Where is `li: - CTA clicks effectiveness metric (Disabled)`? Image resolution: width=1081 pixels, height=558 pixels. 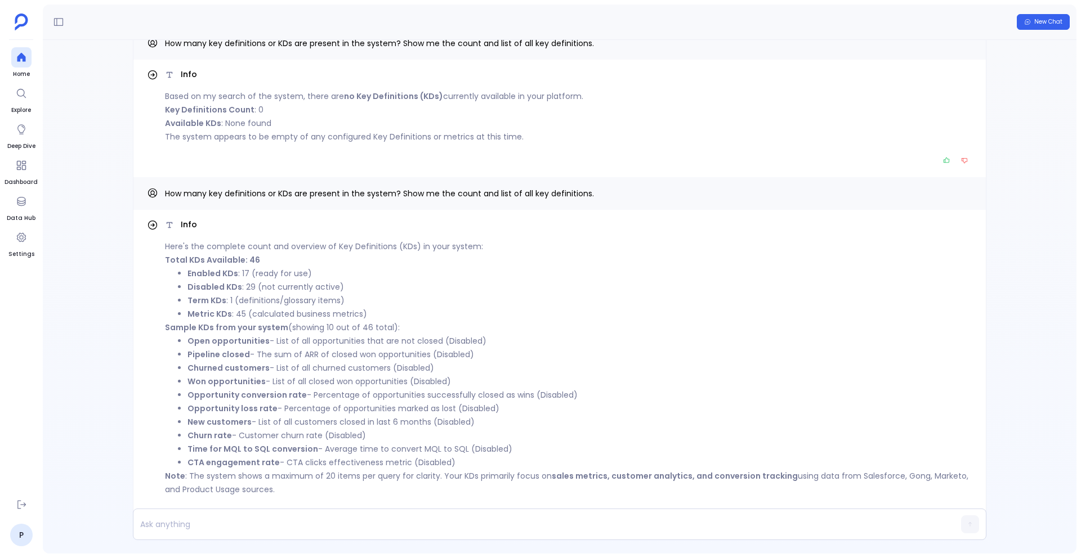 li: - CTA clicks effectiveness metric (Disabled) is located at coordinates (580, 463).